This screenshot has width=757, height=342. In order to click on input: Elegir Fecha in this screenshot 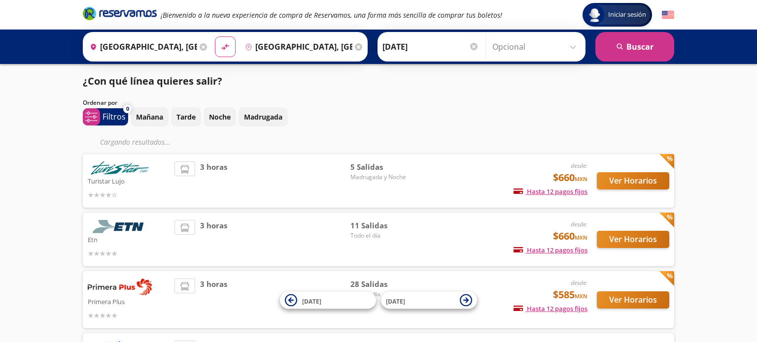, I will do `click(431, 47)`.